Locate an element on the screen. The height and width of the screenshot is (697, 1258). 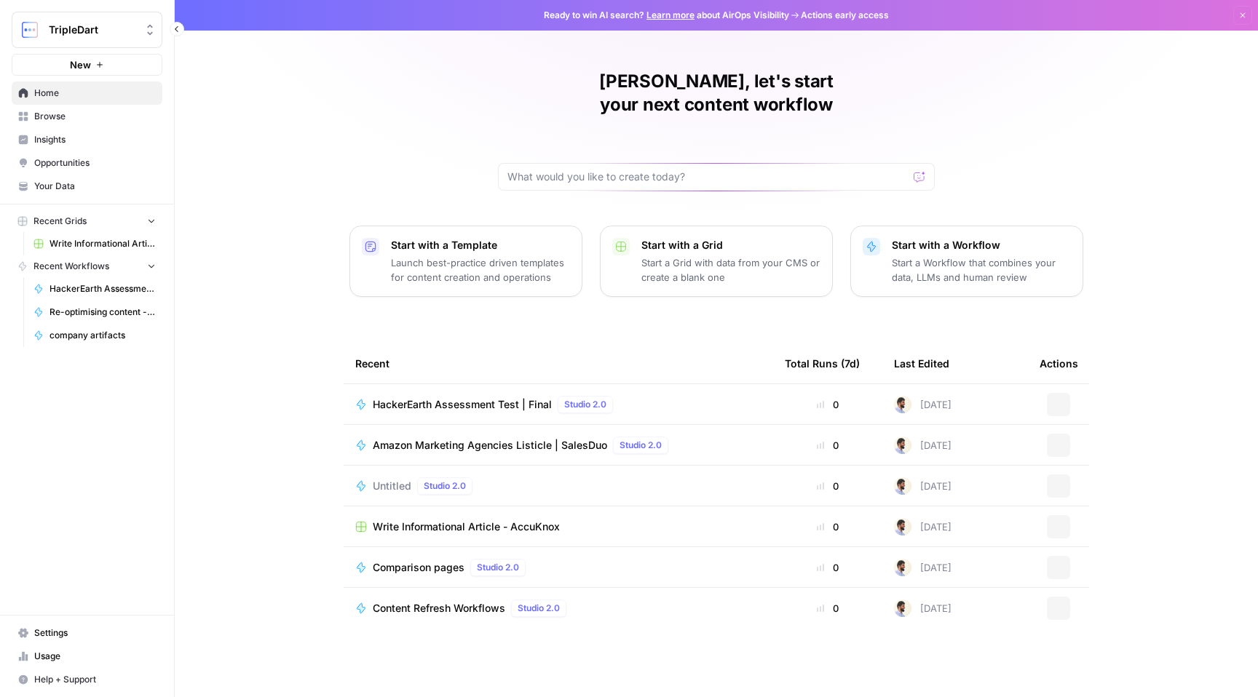
input: What would you like to create today? is located at coordinates (708, 177).